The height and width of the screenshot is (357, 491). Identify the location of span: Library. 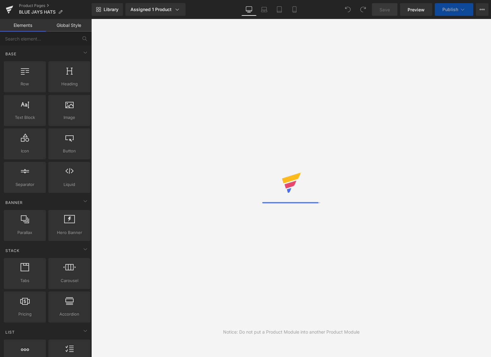
(111, 9).